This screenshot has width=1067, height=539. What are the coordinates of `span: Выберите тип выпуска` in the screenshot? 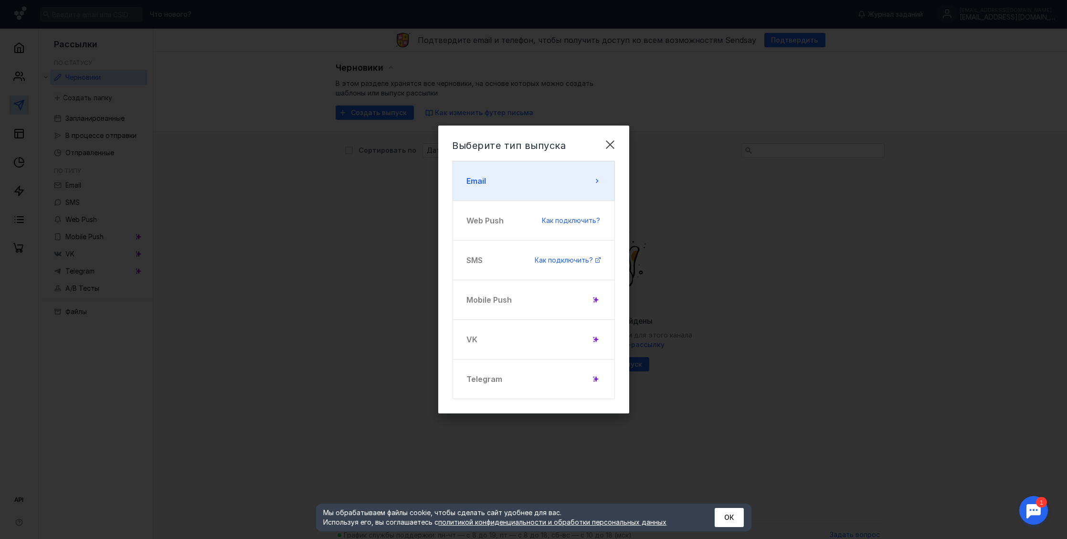 It's located at (509, 146).